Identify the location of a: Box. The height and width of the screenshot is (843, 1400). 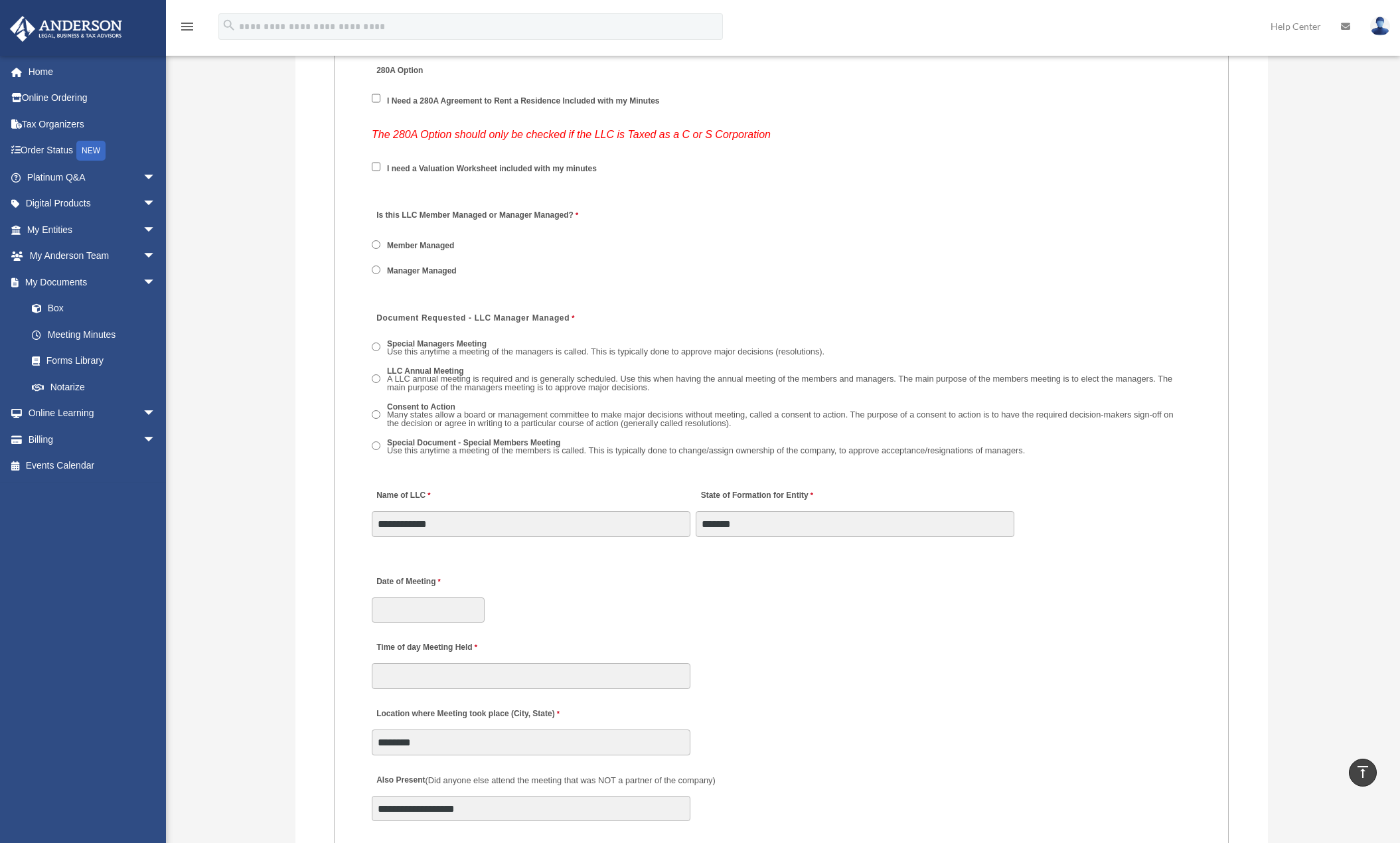
(97, 309).